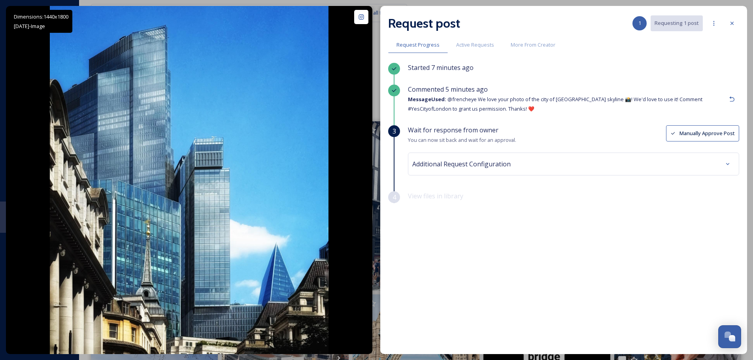 Image resolution: width=753 pixels, height=360 pixels. What do you see at coordinates (729, 337) in the screenshot?
I see `button: Open Chat` at bounding box center [729, 337].